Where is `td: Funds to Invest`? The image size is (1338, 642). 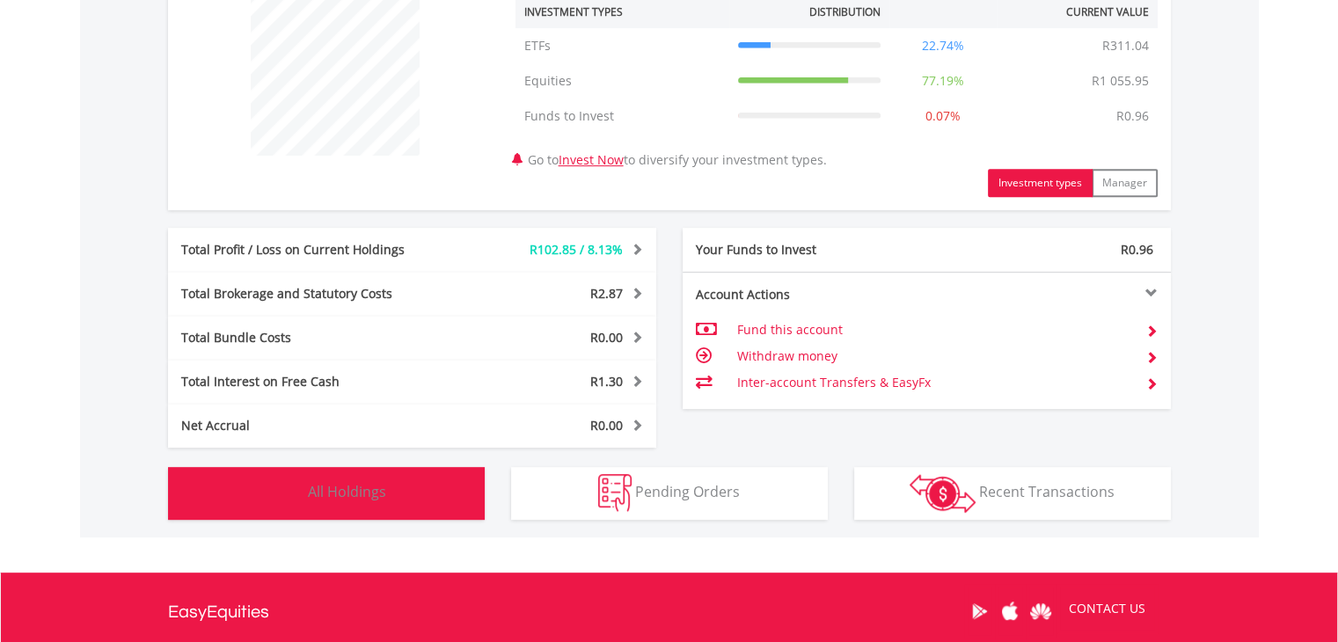 td: Funds to Invest is located at coordinates (622, 116).